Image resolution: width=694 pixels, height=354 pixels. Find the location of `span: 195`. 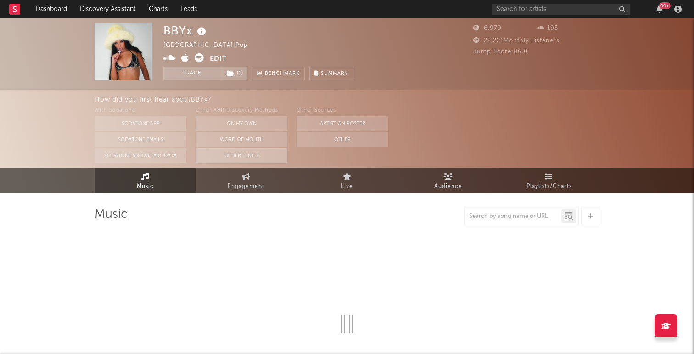

span: 195 is located at coordinates (547, 28).